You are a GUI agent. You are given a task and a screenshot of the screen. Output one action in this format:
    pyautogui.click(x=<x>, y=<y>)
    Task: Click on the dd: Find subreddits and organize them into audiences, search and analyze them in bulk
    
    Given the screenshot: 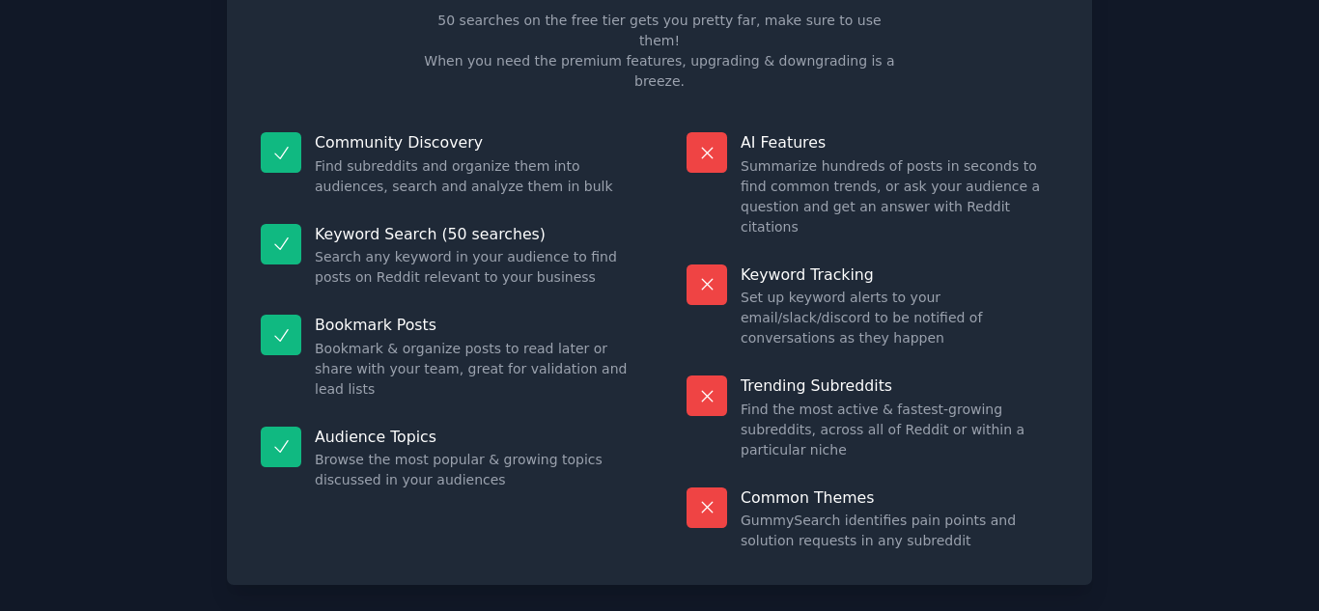 What is the action you would take?
    pyautogui.click(x=473, y=177)
    